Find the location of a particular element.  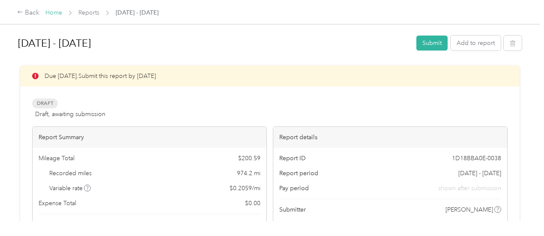

span: $ 0.00 is located at coordinates (252, 203).